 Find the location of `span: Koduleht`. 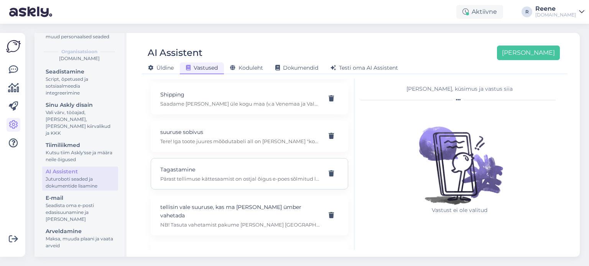

span: Koduleht is located at coordinates (246, 68).